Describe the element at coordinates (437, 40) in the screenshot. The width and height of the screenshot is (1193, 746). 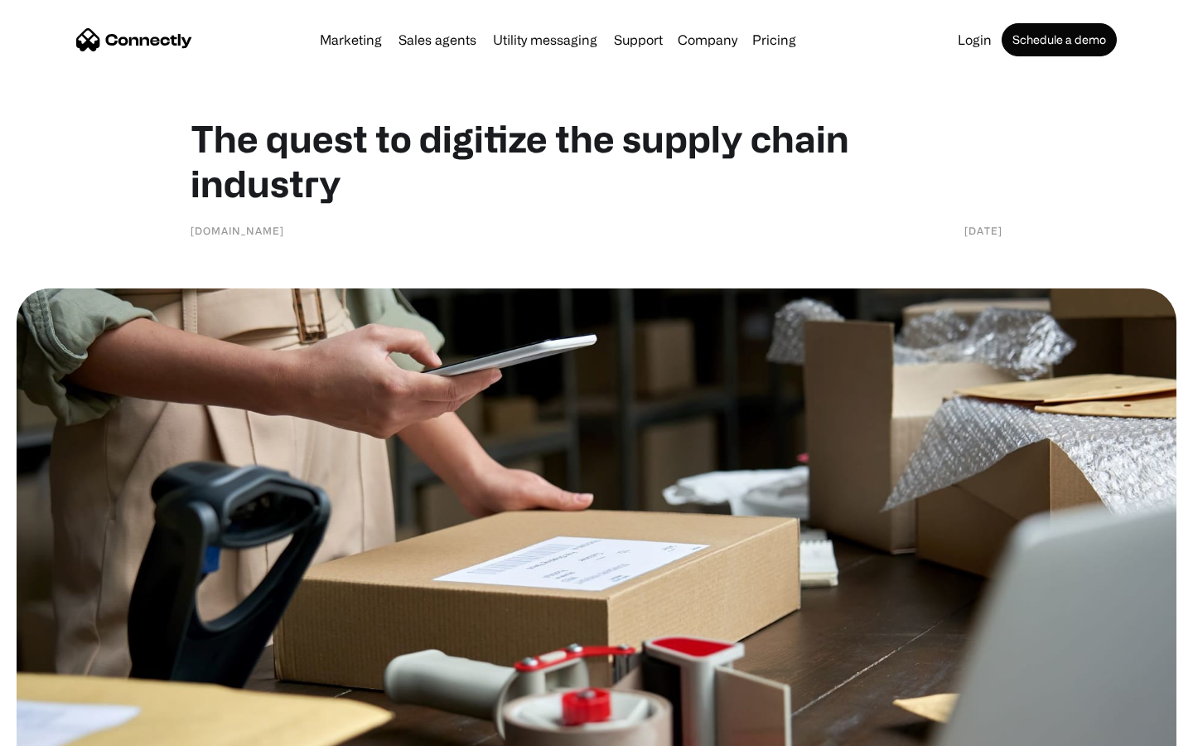
I see `a: Sales agents` at that location.